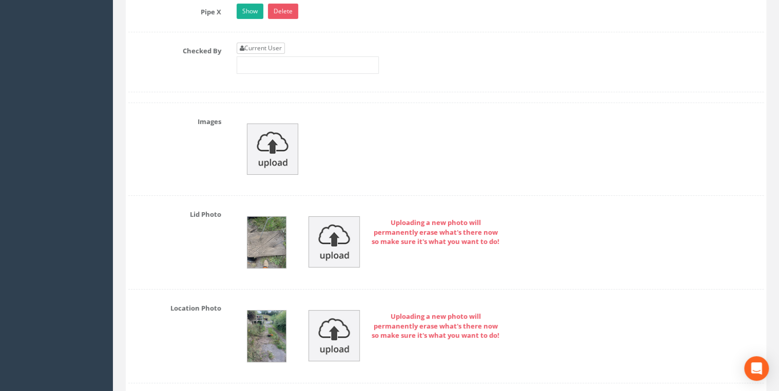 The height and width of the screenshot is (391, 779). What do you see at coordinates (261, 48) in the screenshot?
I see `a: Current User` at bounding box center [261, 48].